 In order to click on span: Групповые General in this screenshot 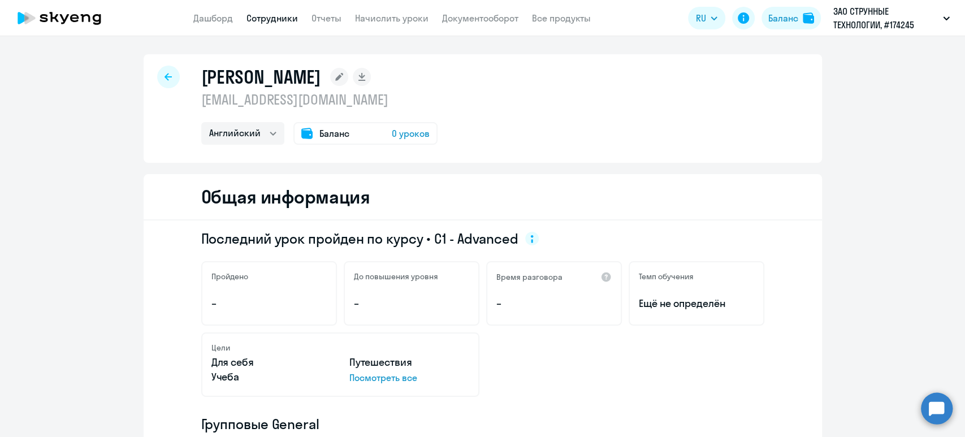, I will do `click(260, 424)`.